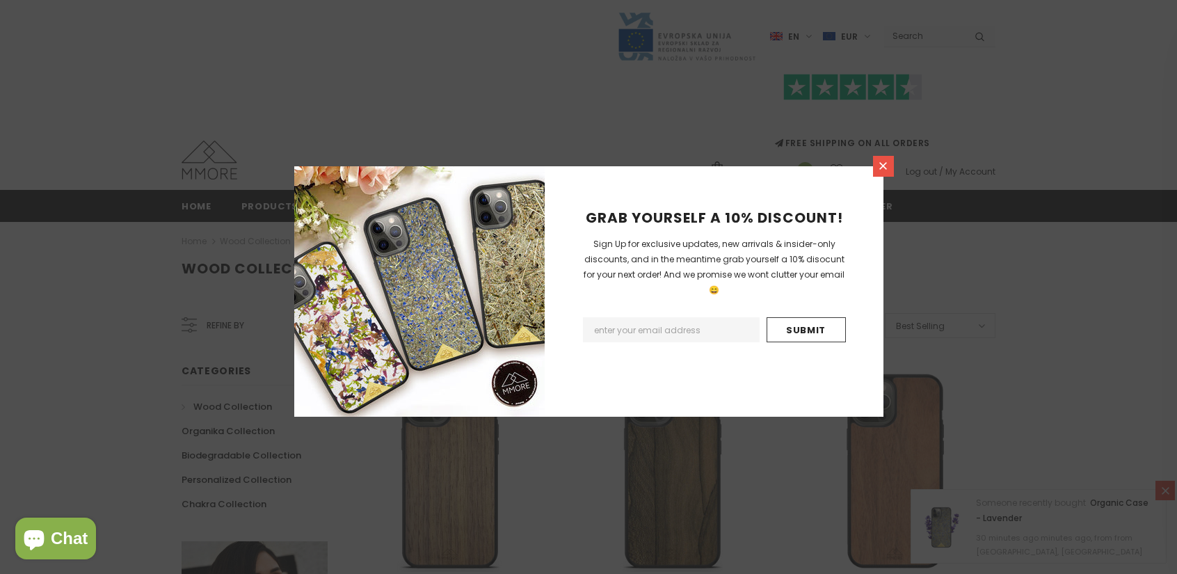  I want to click on span: Sign Up for exclusive updates, new arrivals & insider-only discounts, and in the meantime grab yo..., so click(714, 266).